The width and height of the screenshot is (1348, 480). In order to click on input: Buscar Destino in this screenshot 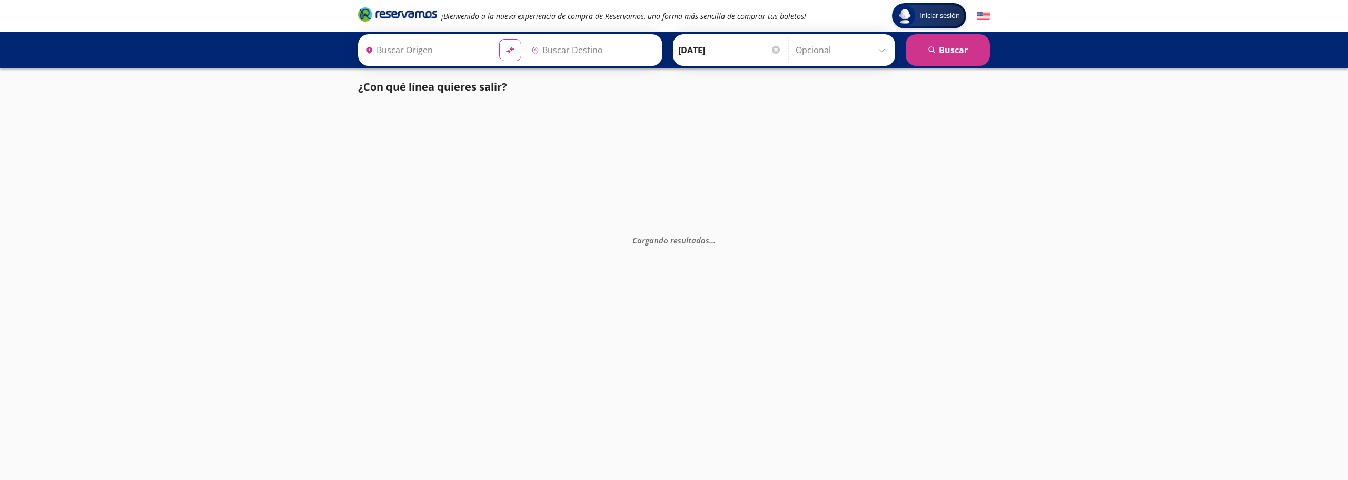, I will do `click(592, 50)`.